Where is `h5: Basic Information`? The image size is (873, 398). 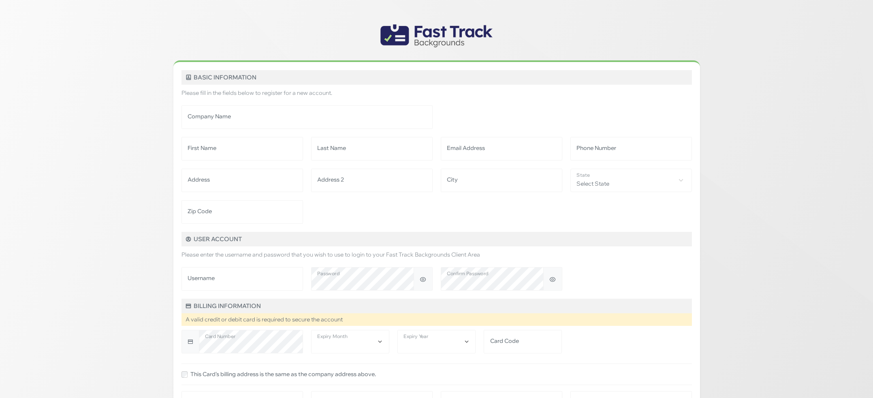 h5: Basic Information is located at coordinates (437, 77).